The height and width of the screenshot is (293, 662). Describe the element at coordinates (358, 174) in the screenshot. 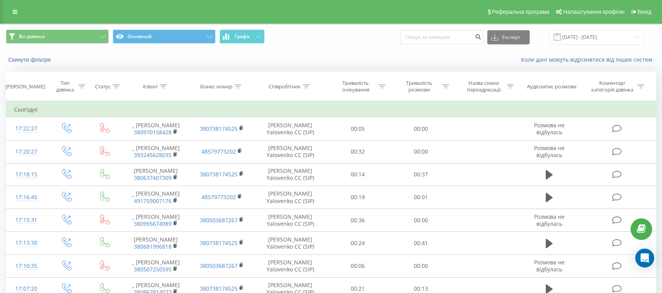

I see `td: 00:14` at that location.